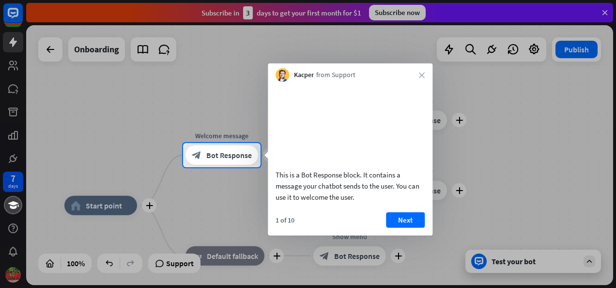 This screenshot has height=288, width=616. I want to click on span: Kacper, so click(304, 75).